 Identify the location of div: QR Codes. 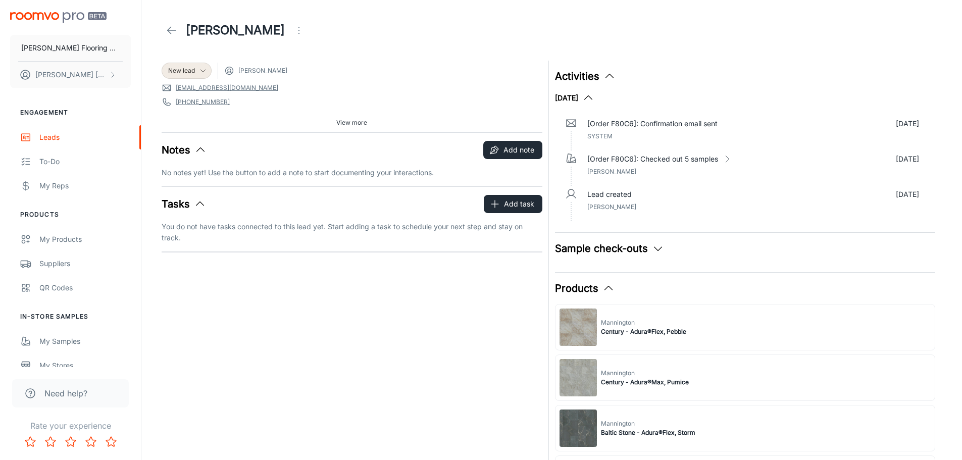
(85, 288).